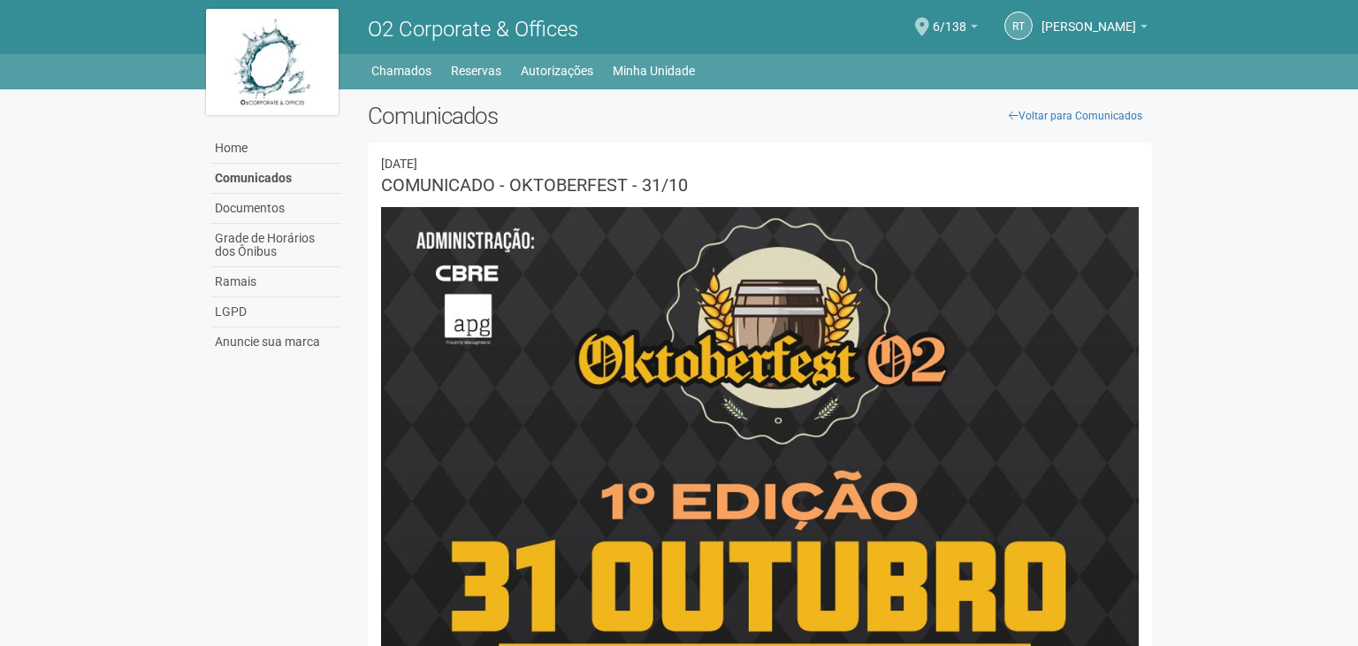 This screenshot has height=646, width=1358. I want to click on a: RT, so click(1019, 26).